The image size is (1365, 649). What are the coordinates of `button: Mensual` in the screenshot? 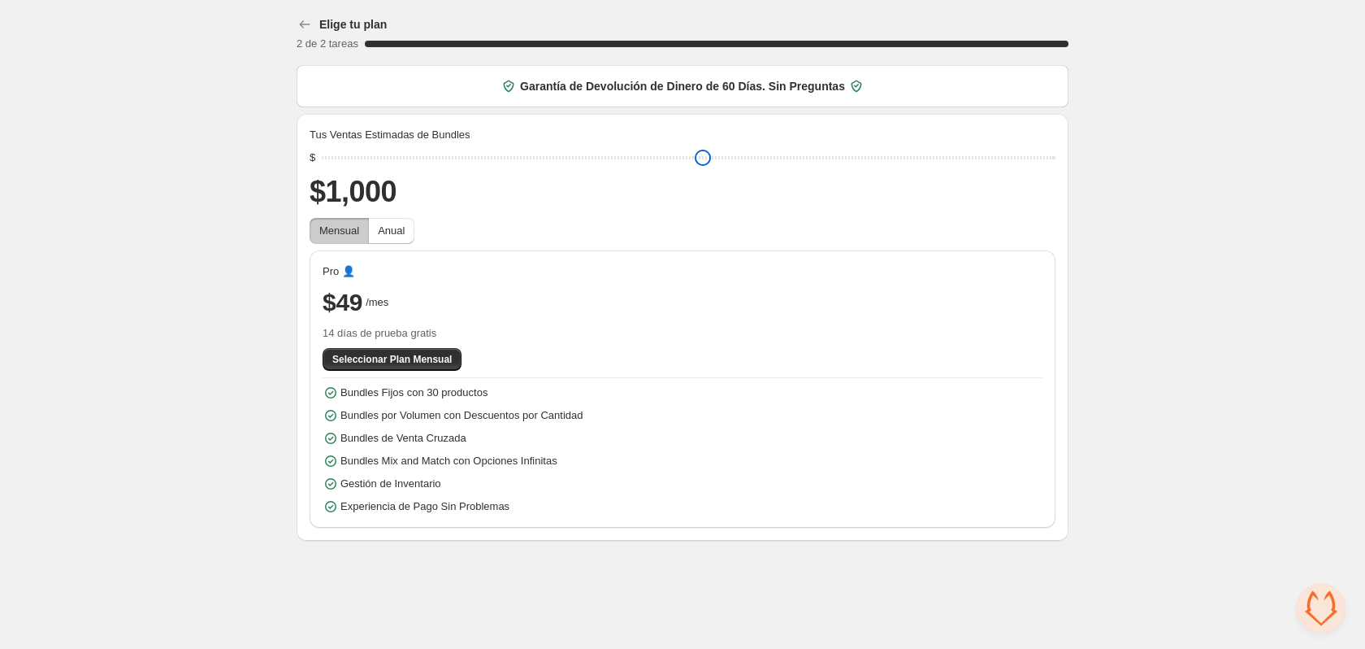 It's located at (339, 231).